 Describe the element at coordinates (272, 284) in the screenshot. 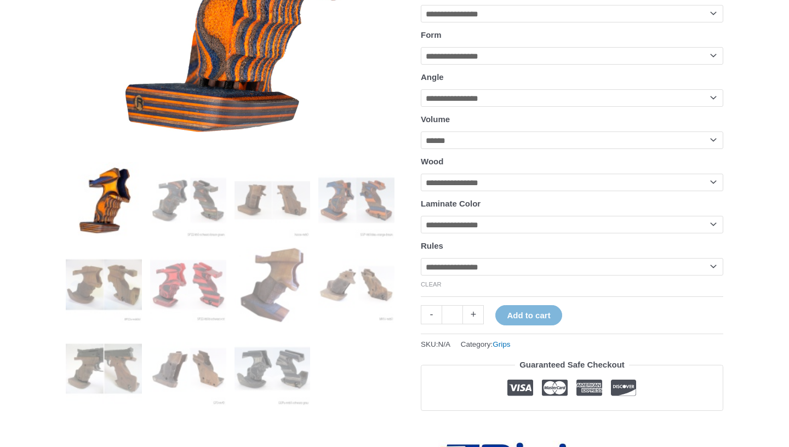

I see `img: Rink Grip for Sport Pistol - Image 7` at that location.